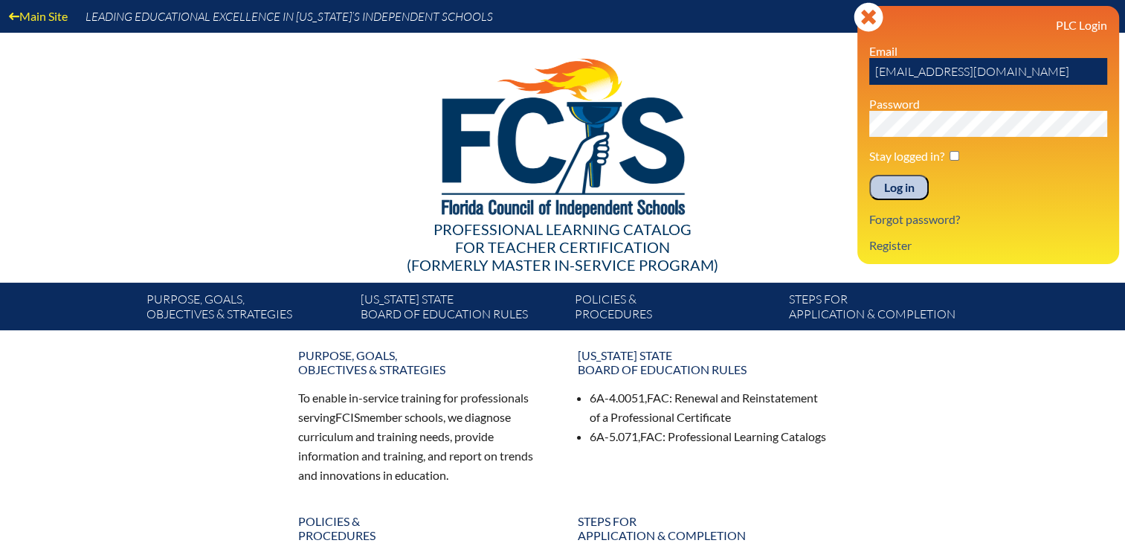 This screenshot has width=1125, height=549. What do you see at coordinates (915, 219) in the screenshot?
I see `a: Forgot password?` at bounding box center [915, 219].